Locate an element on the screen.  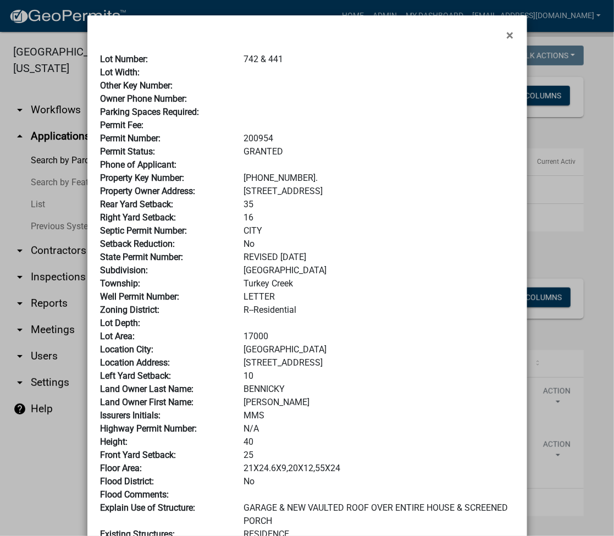
div: LETTER is located at coordinates (378, 297).